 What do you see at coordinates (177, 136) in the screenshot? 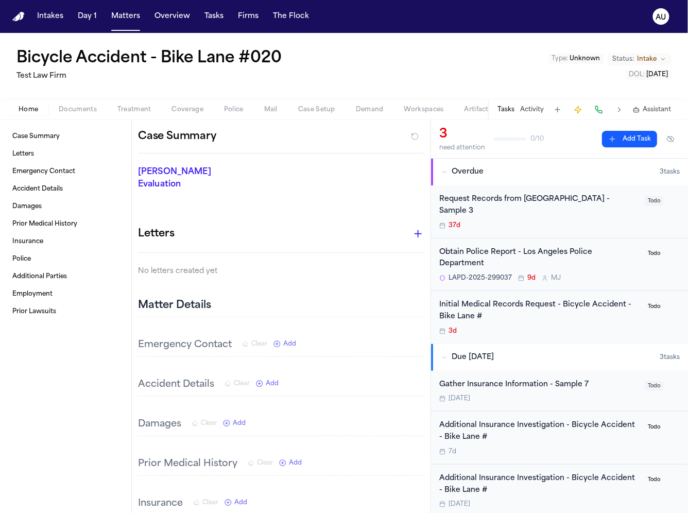
I see `h2: Case Summary` at bounding box center [177, 136].